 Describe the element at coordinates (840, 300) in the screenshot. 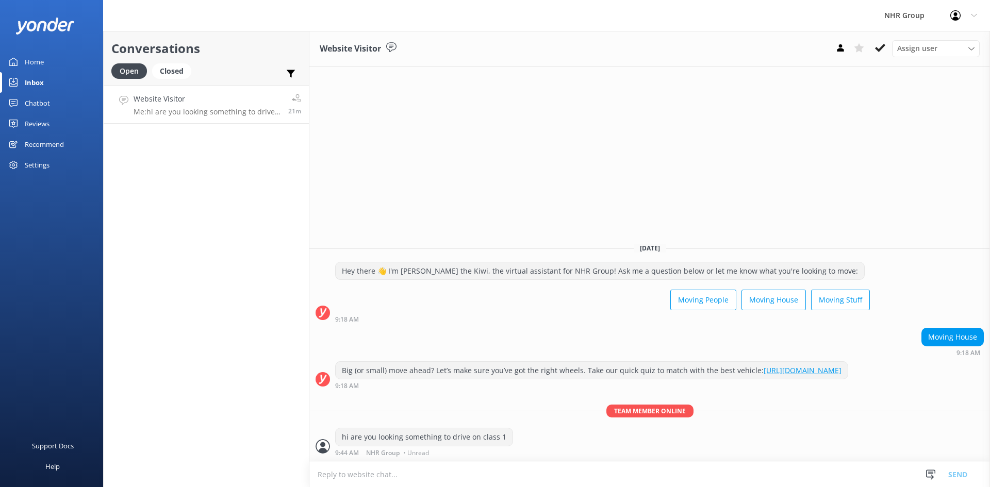

I see `button: Moving Stuff` at that location.